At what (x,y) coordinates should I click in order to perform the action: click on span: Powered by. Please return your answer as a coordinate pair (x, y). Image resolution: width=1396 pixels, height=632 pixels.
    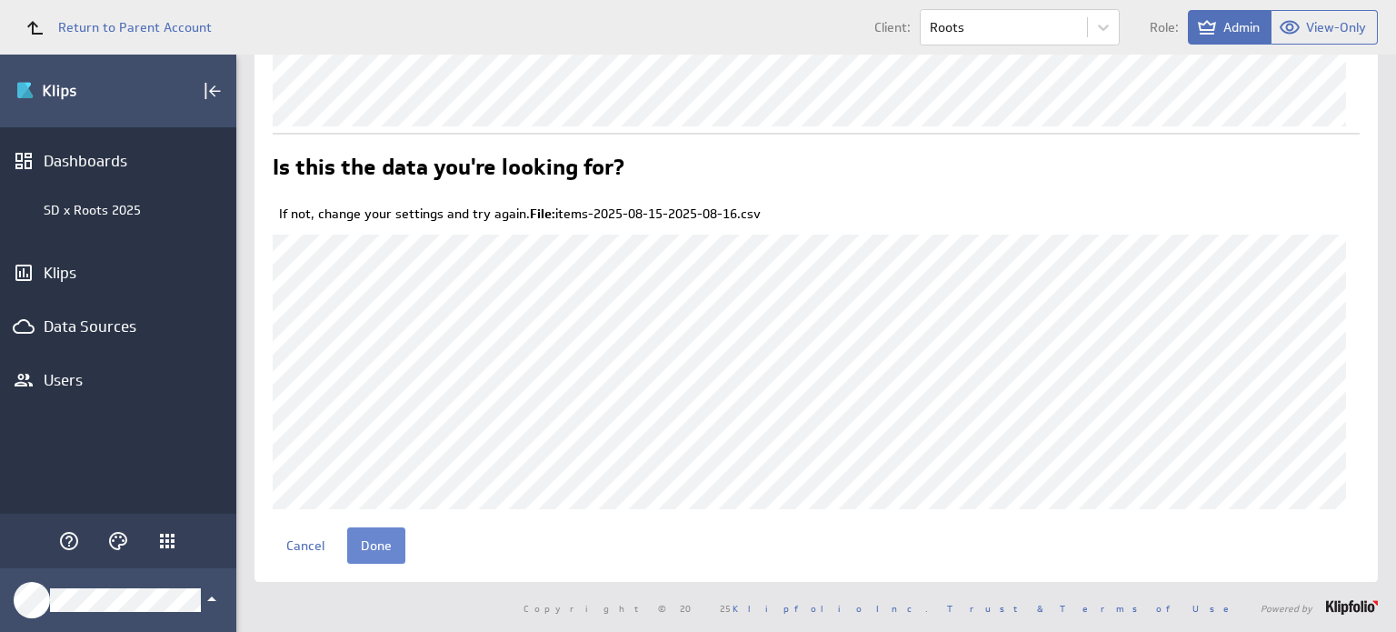
    Looking at the image, I should click on (1286, 608).